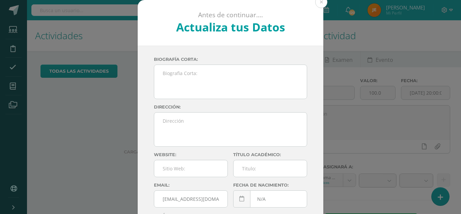  I want to click on input: Fecha de Nacimiento:, so click(270, 199).